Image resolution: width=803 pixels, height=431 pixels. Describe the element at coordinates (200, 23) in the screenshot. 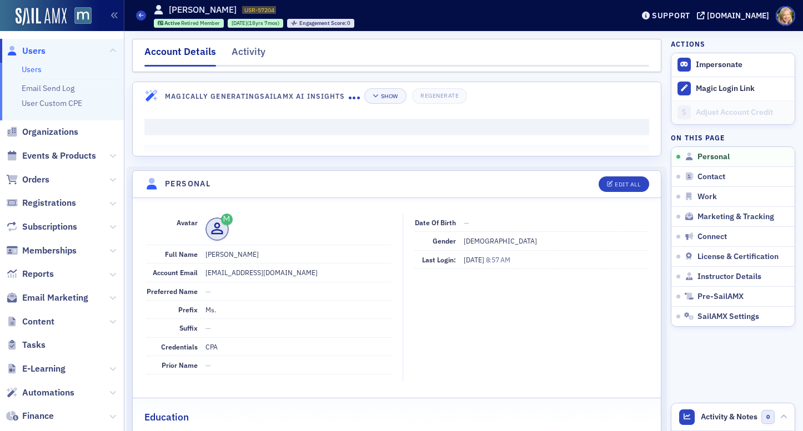

I see `span: Retired Member` at that location.